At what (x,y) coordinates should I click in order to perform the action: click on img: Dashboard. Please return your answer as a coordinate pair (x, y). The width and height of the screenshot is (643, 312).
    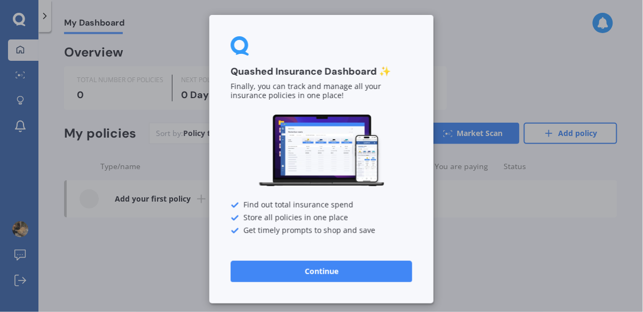
    Looking at the image, I should click on (321, 151).